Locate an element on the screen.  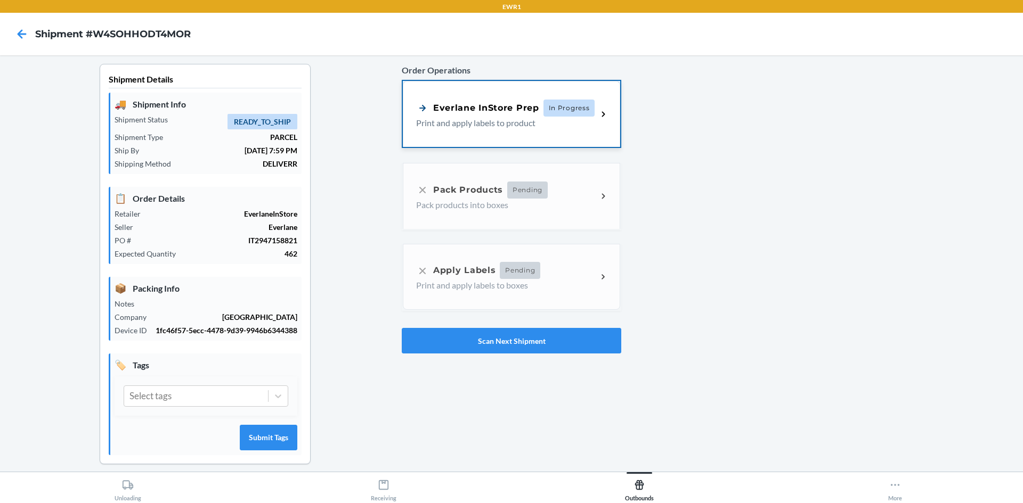
p: DELIVERR is located at coordinates (238, 164).